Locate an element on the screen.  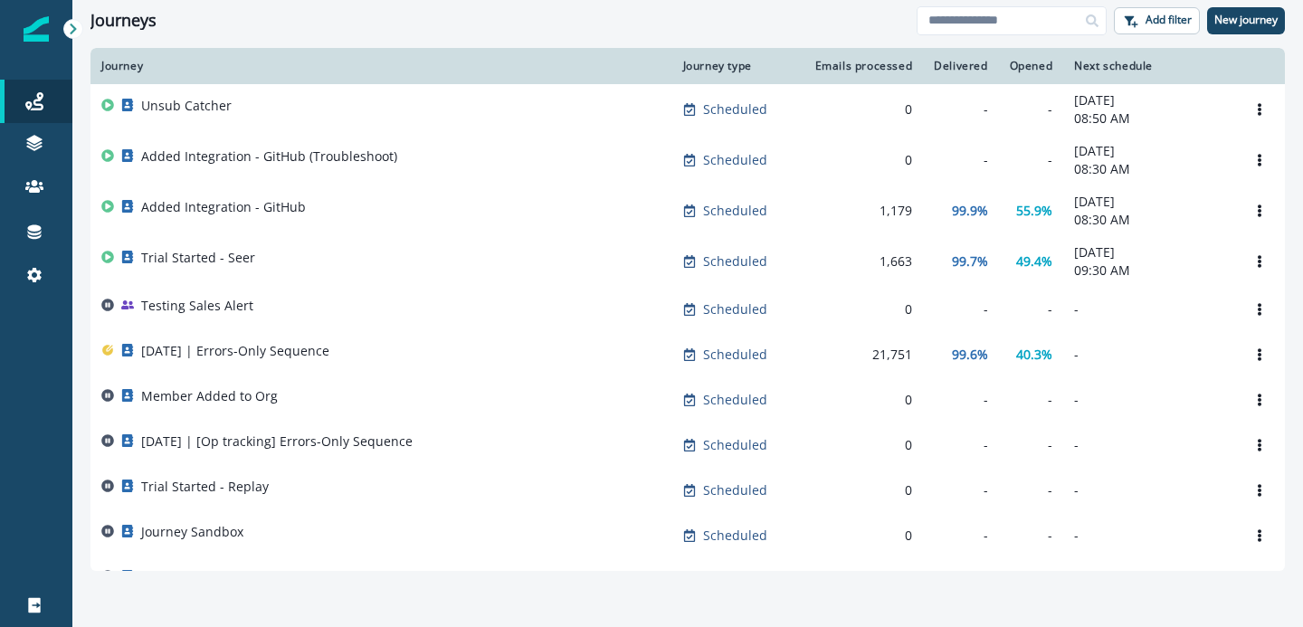
button: New journey is located at coordinates (1246, 21).